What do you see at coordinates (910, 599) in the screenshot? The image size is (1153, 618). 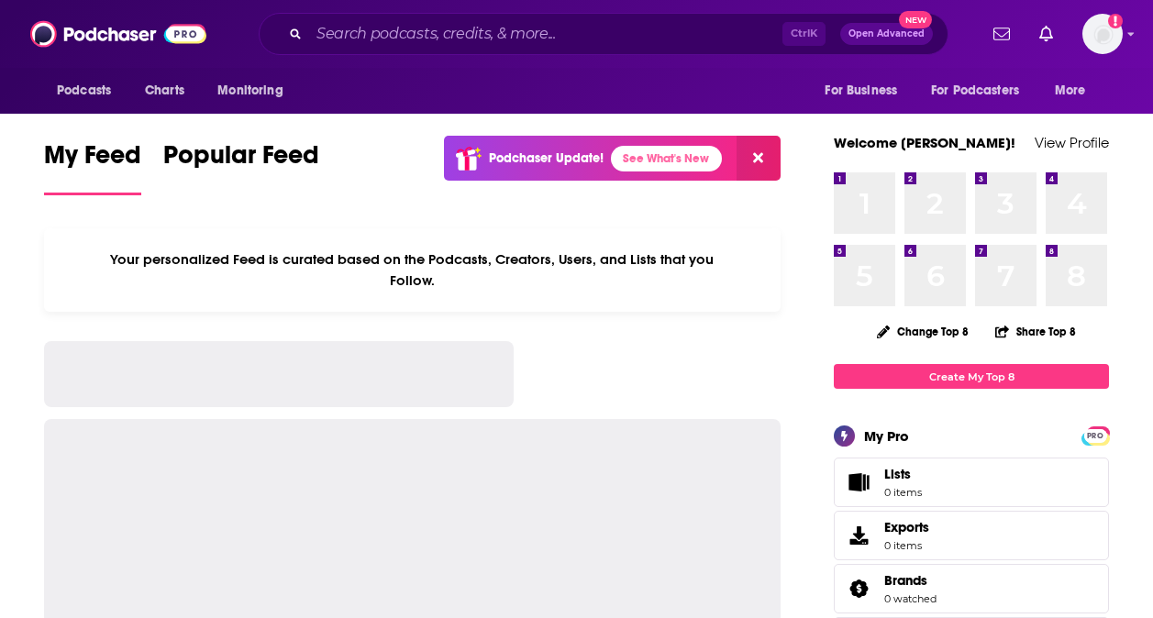 I see `a: 0 watched` at bounding box center [910, 599].